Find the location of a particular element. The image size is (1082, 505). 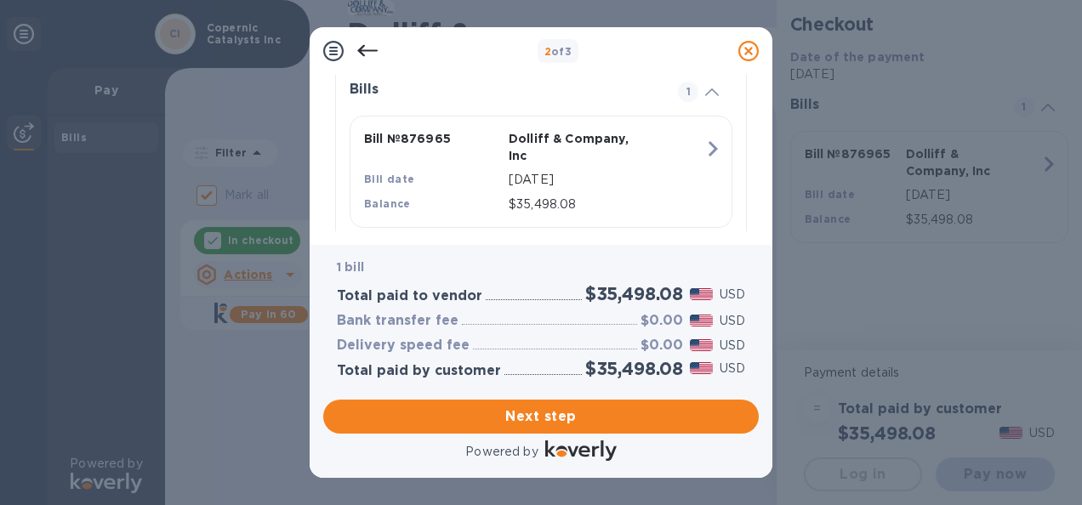

p: Dolliff & Company, Inc is located at coordinates (577, 147).